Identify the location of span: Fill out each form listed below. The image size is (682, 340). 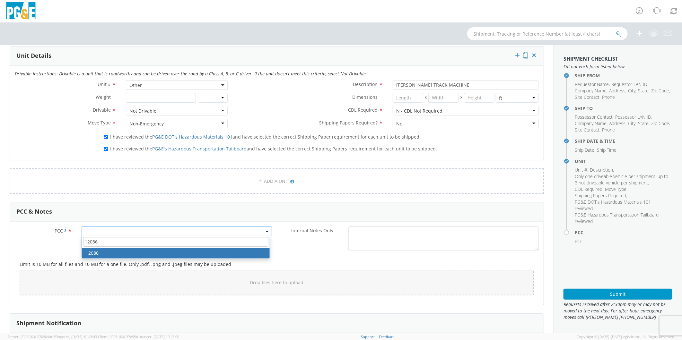
(618, 67).